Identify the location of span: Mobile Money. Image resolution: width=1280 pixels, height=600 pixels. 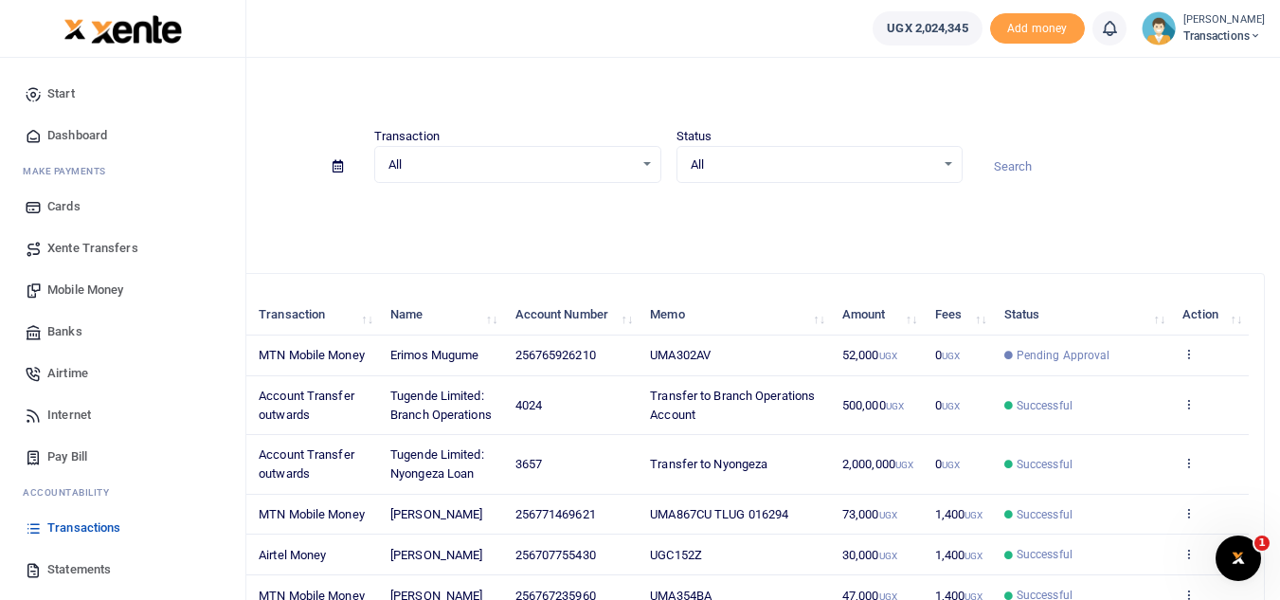
(85, 290).